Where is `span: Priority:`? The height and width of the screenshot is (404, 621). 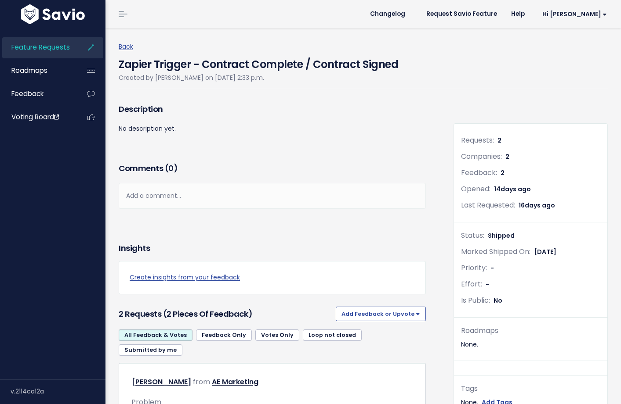 span: Priority: is located at coordinates (473, 268).